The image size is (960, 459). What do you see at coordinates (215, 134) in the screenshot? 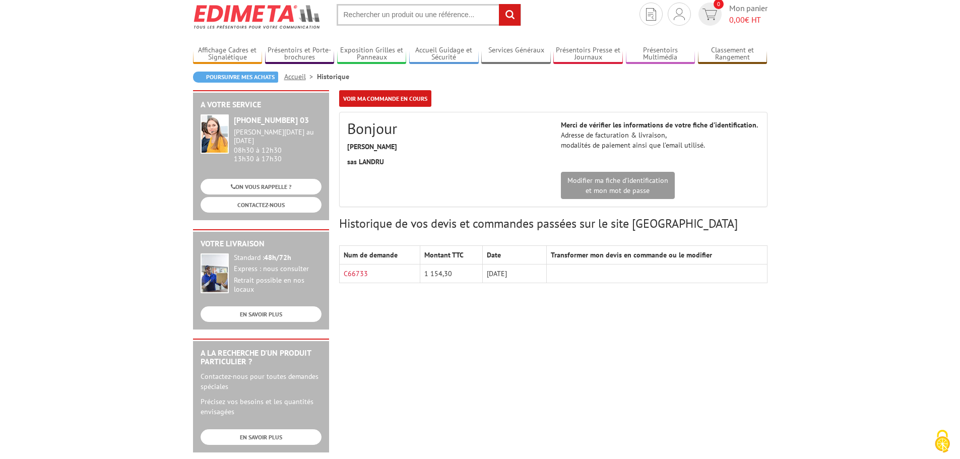
I see `img: widget-service.jpg` at bounding box center [215, 134].